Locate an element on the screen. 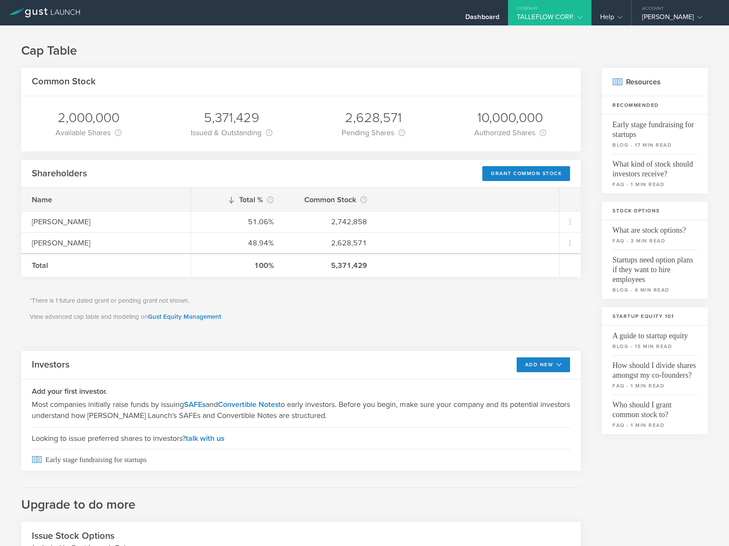  div: Dashboard is located at coordinates (482, 19).